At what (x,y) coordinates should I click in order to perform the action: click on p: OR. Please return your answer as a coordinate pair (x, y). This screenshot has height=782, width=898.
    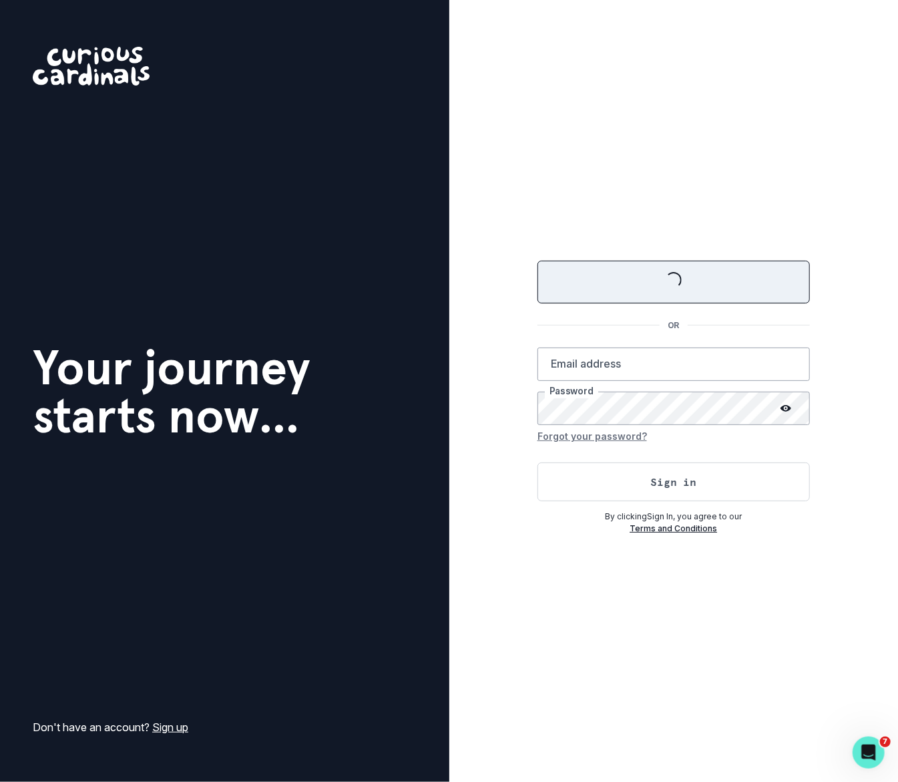
    Looking at the image, I should click on (674, 325).